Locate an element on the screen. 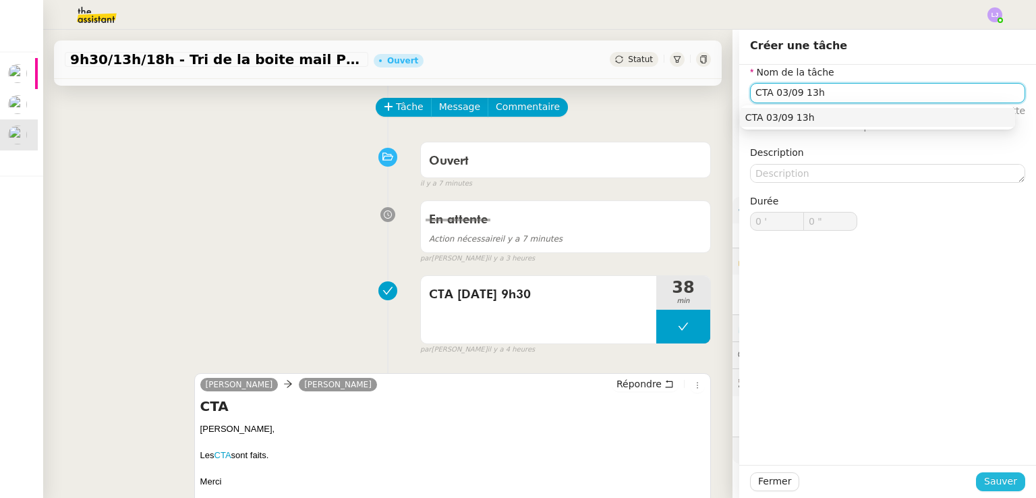 The height and width of the screenshot is (498, 1036). div: ⏲️Tâches 189:00 is located at coordinates (885, 328).